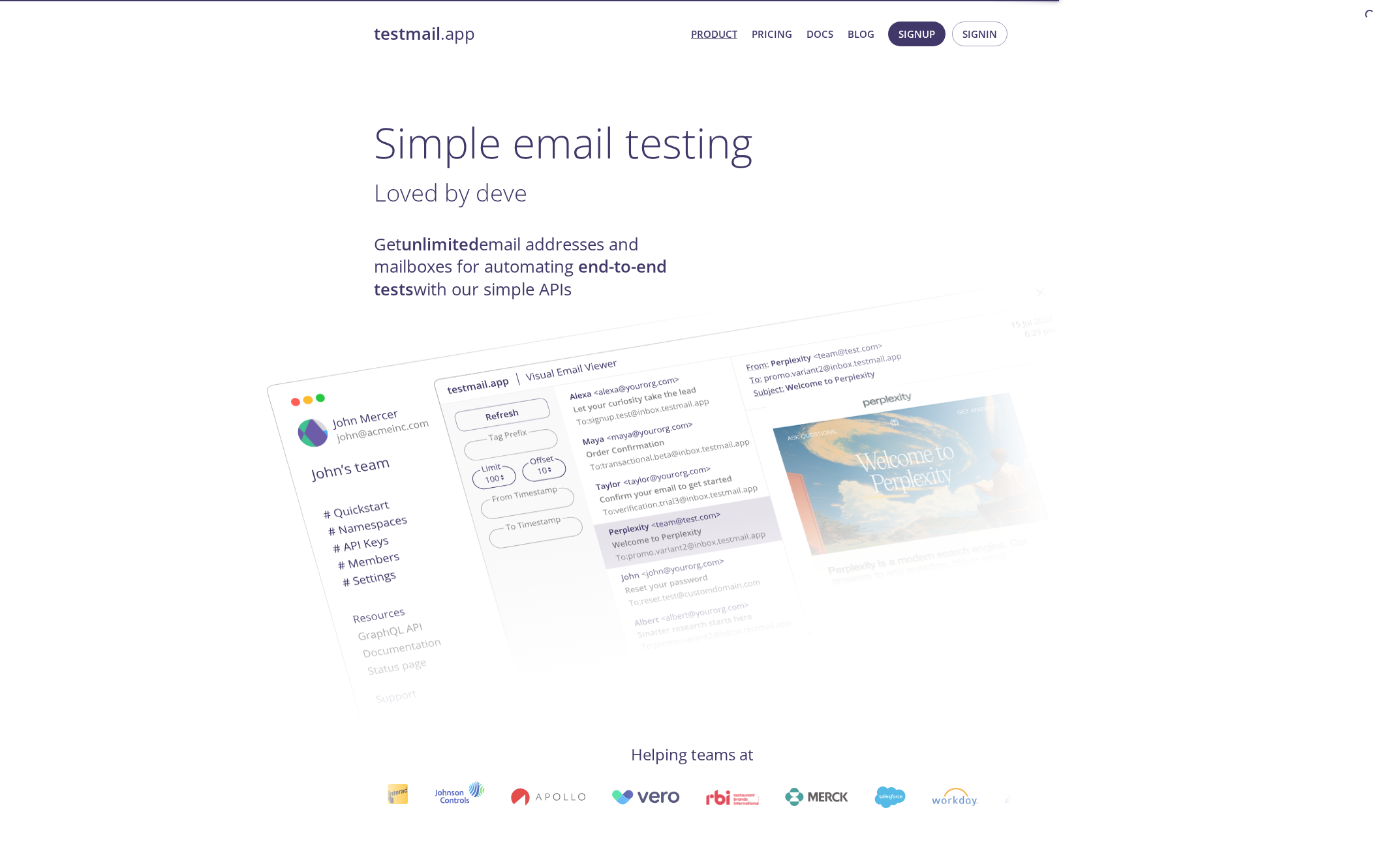 The height and width of the screenshot is (868, 1384). I want to click on a: Product, so click(714, 34).